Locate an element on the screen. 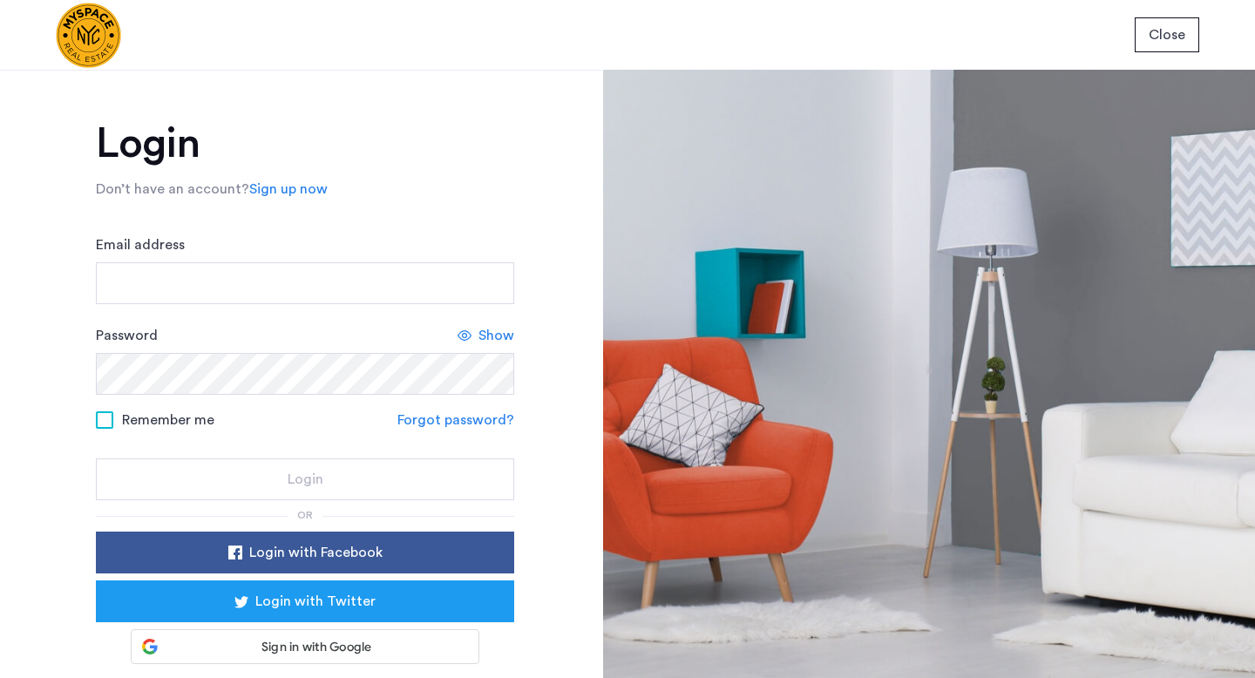 This screenshot has width=1255, height=678. a: Sign up now is located at coordinates (288, 189).